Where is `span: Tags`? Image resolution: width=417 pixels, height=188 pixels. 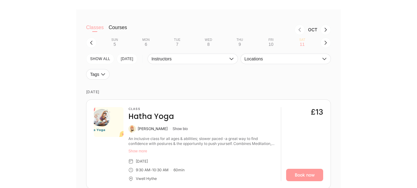
span: Tags is located at coordinates (95, 74).